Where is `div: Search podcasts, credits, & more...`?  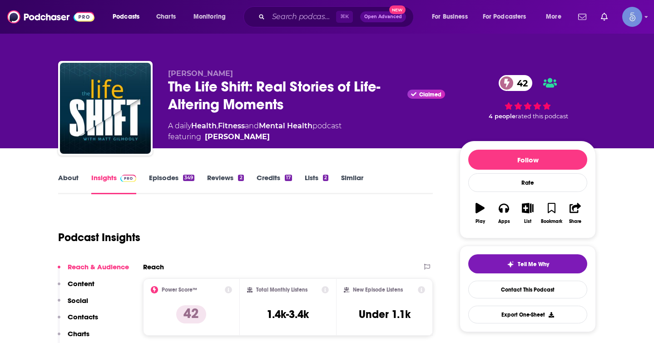 div: Search podcasts, credits, & more... is located at coordinates (337, 17).